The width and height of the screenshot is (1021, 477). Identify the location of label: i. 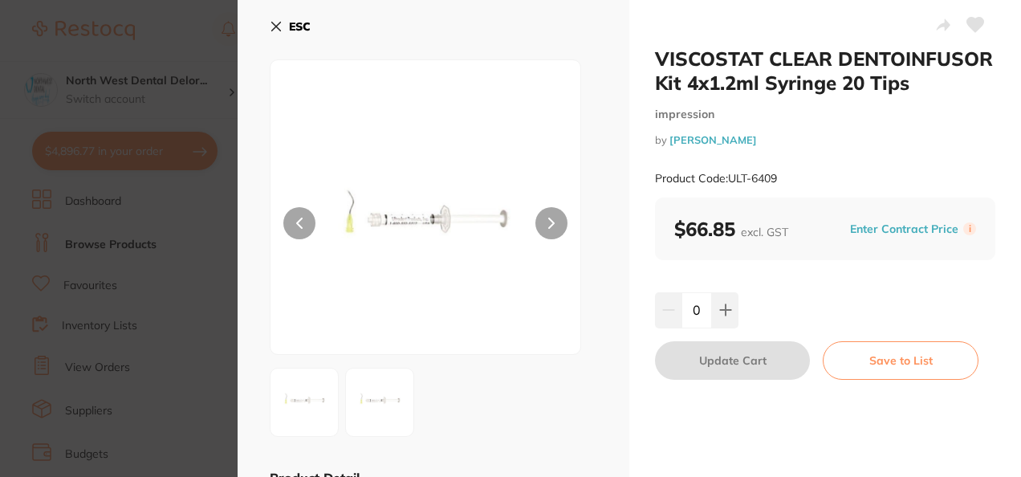
(969, 229).